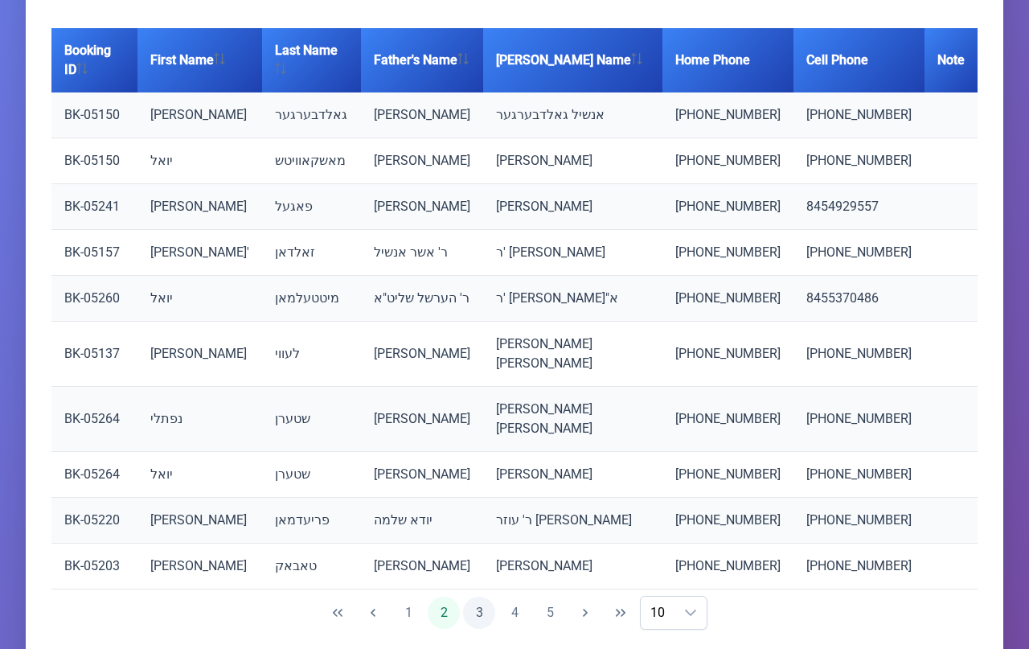 The image size is (1029, 649). Describe the element at coordinates (690, 612) in the screenshot. I see `div: dropdown trigger` at that location.